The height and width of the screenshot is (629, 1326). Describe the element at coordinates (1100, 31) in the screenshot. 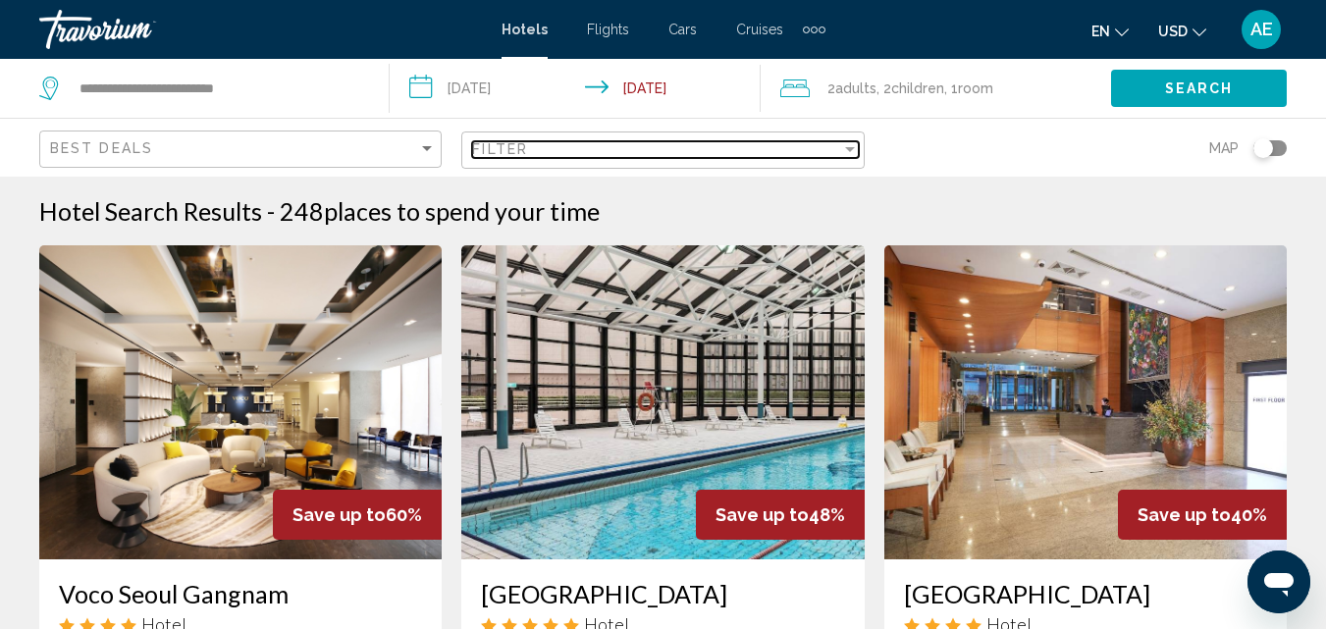

I see `span: en` at that location.